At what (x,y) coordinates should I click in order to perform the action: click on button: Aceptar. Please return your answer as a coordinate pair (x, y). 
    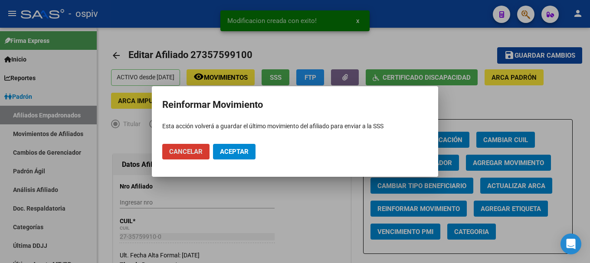
    Looking at the image, I should click on (234, 152).